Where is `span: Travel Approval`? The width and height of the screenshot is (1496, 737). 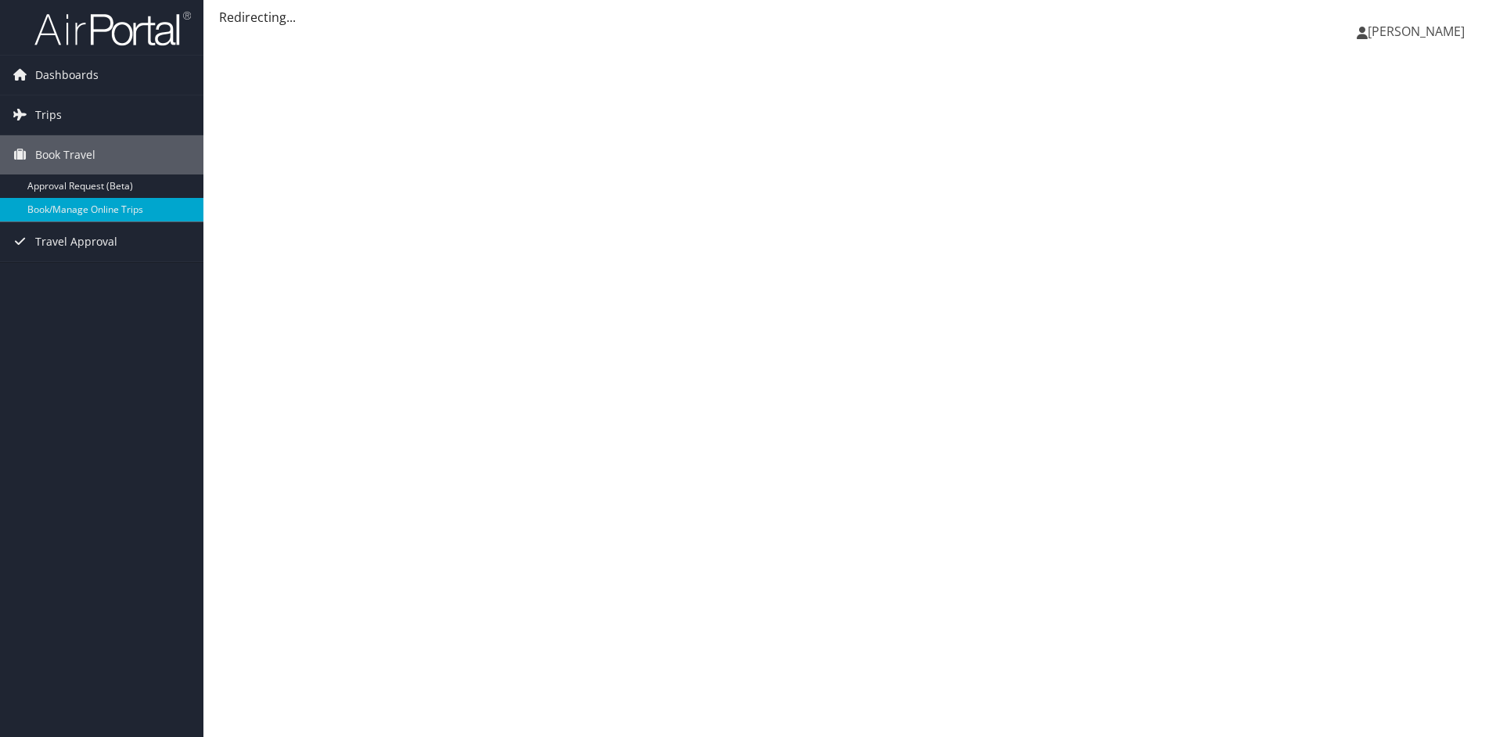 span: Travel Approval is located at coordinates (76, 242).